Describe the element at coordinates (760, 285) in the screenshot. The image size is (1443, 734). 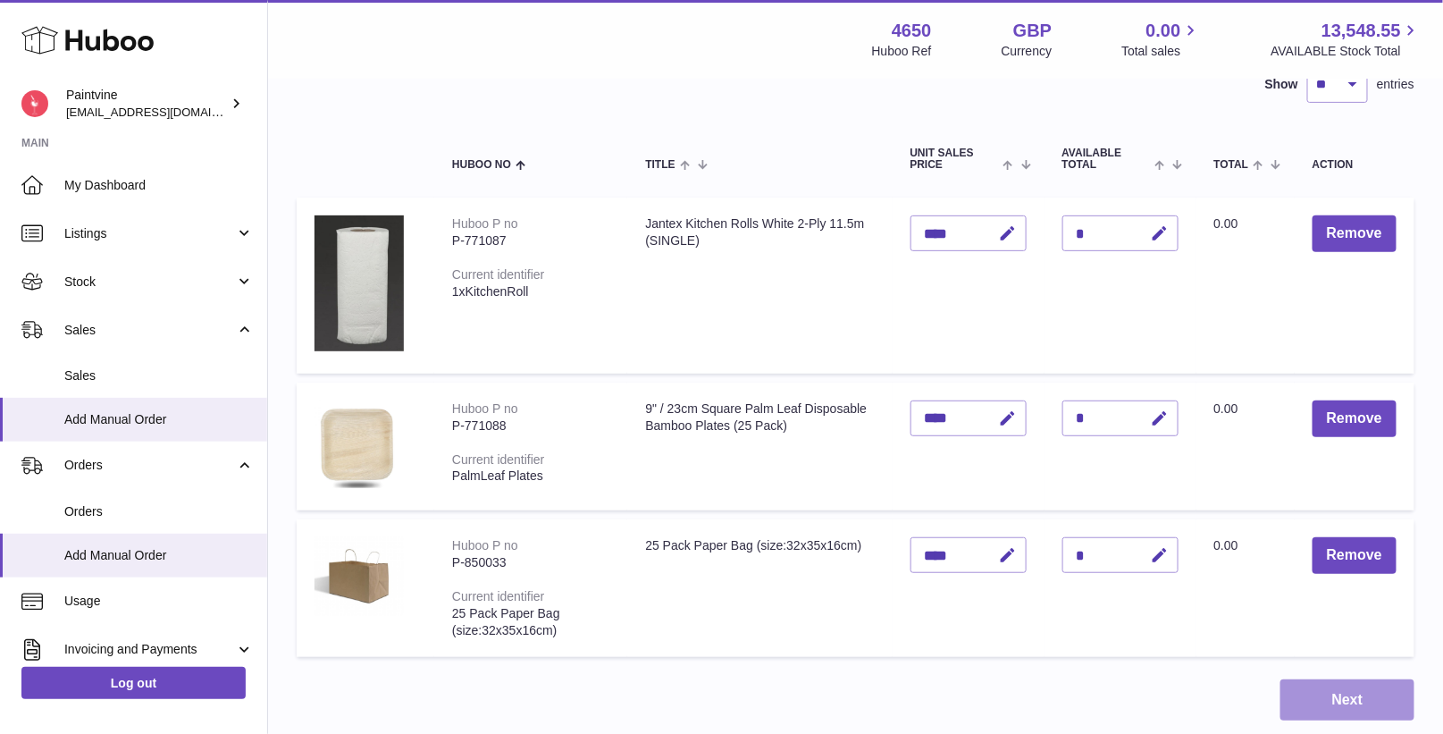
I see `td: Jantex Kitchen Rolls White 2-Ply 11.5m (SINGLE)` at that location.